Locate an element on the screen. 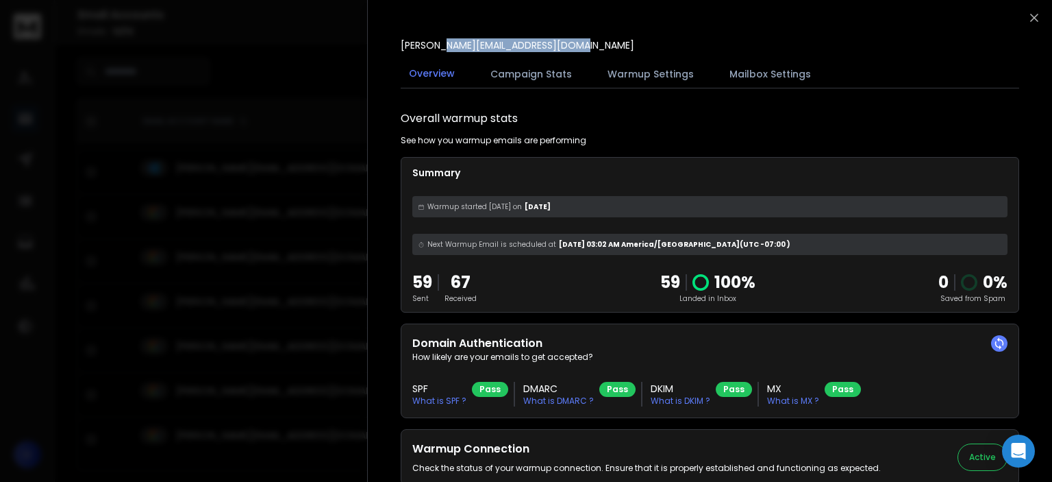 This screenshot has height=482, width=1052. button: Campaign Stats is located at coordinates (531, 74).